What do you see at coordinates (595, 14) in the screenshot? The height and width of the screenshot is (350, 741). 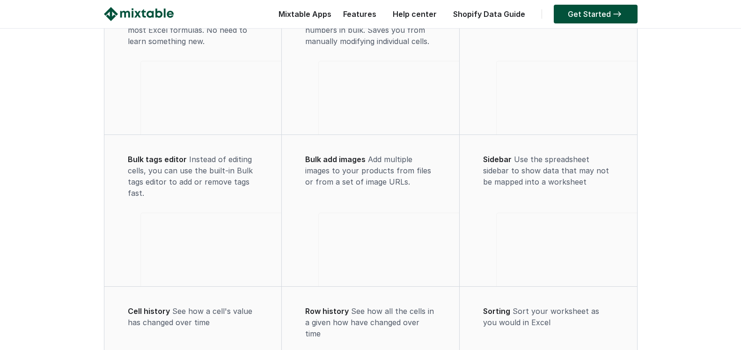 I see `a: Get Started` at bounding box center [595, 14].